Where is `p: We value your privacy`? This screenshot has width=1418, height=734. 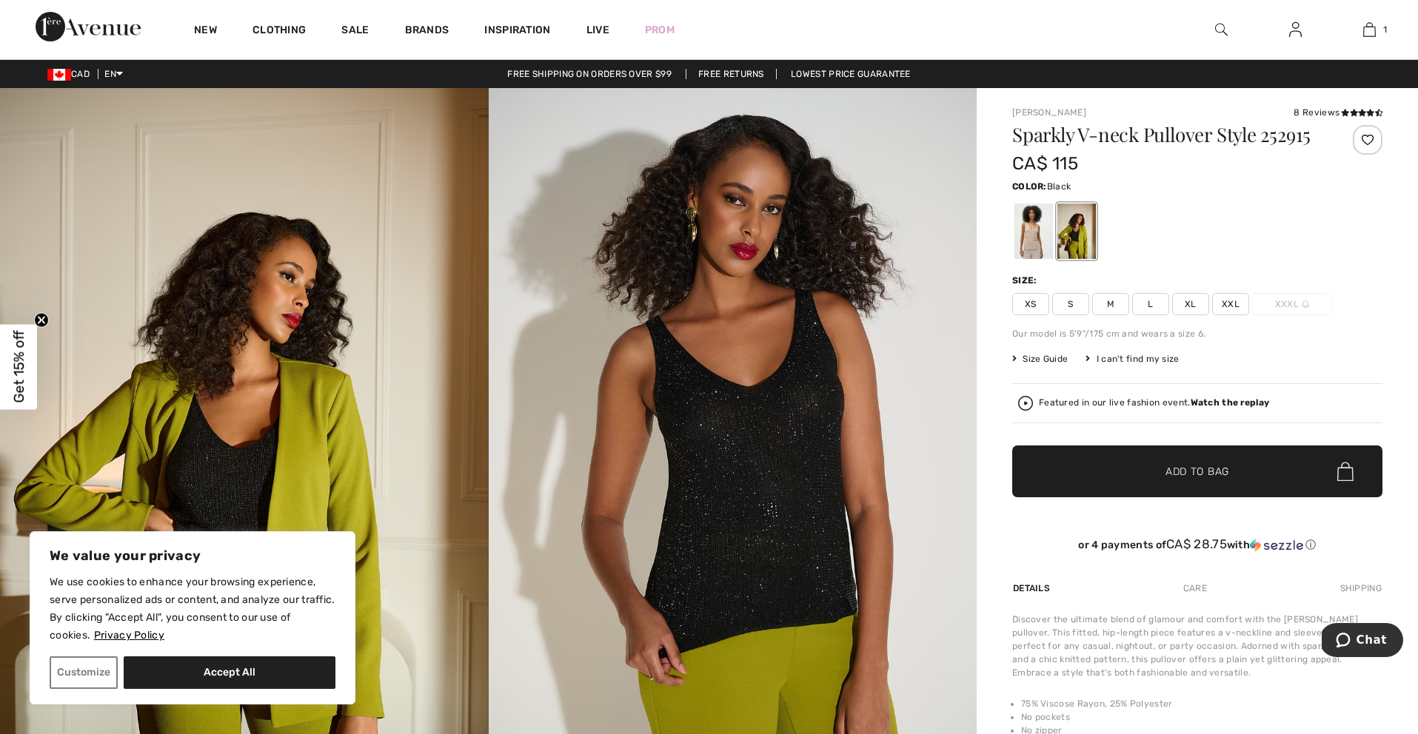 p: We value your privacy is located at coordinates (192, 556).